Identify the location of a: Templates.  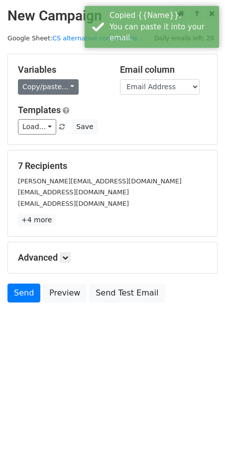
(39, 110).